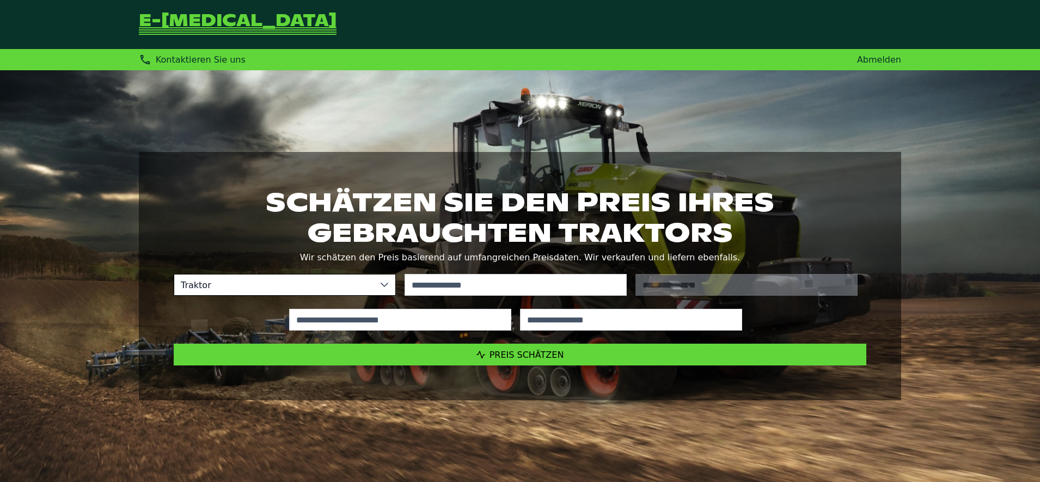 Image resolution: width=1040 pixels, height=482 pixels. I want to click on p: Wir schätzen den Preis basierend auf umfangreichen Preisdaten. Wir verkaufen und liefern ebenfalls., so click(520, 258).